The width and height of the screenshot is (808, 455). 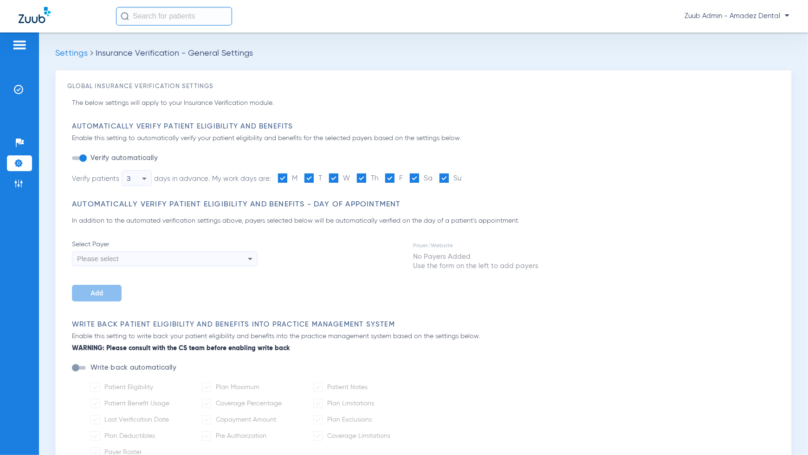 What do you see at coordinates (136, 420) in the screenshot?
I see `span: Last Verification Date` at bounding box center [136, 420].